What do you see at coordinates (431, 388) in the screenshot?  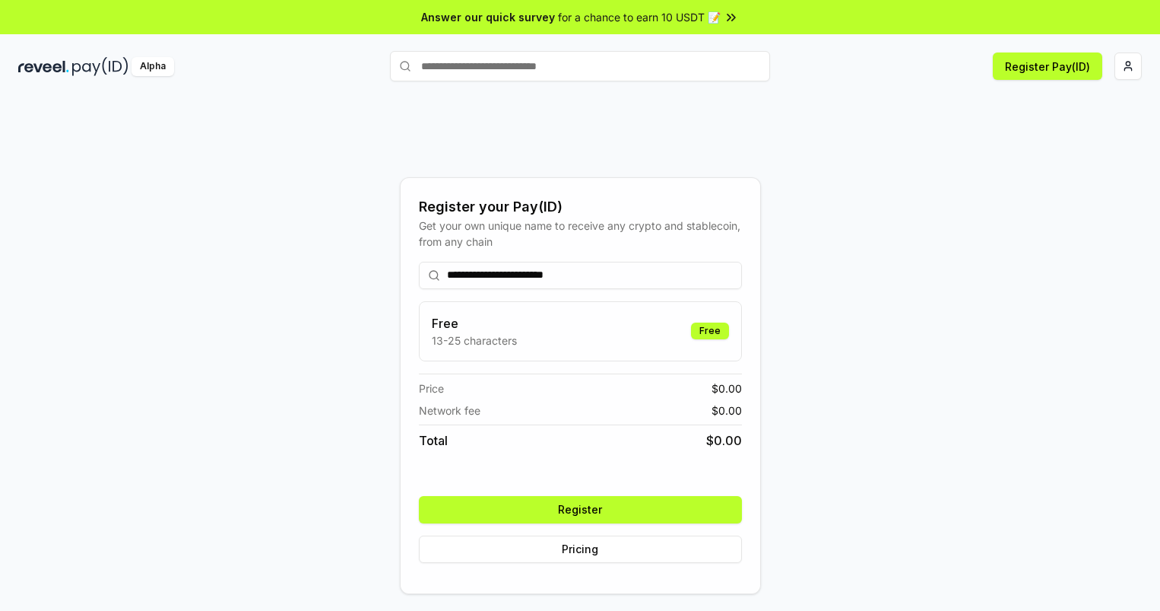 I see `span: Price` at bounding box center [431, 388].